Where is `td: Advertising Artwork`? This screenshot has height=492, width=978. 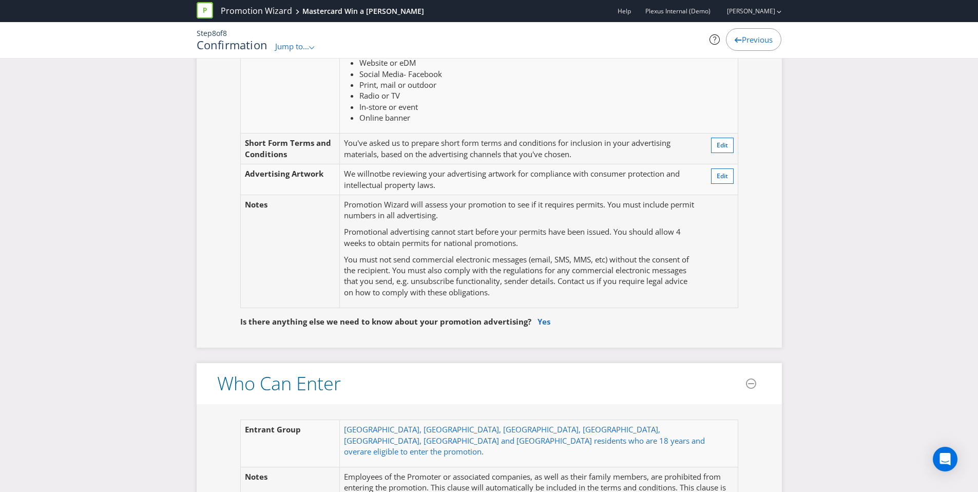
td: Advertising Artwork is located at coordinates (290, 180).